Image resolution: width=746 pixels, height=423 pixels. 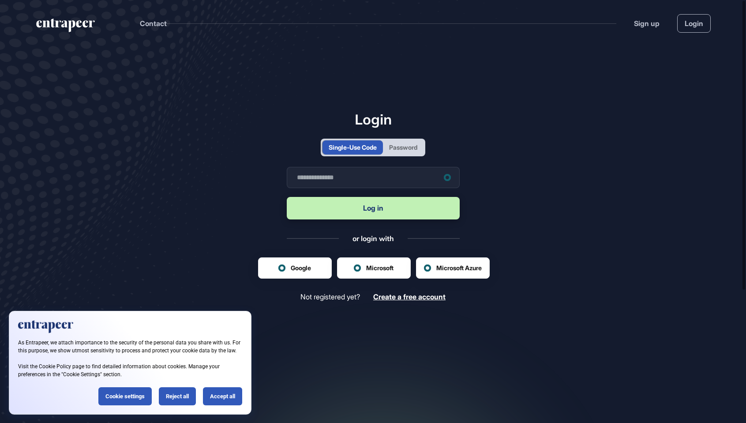 I want to click on a: Login, so click(x=694, y=23).